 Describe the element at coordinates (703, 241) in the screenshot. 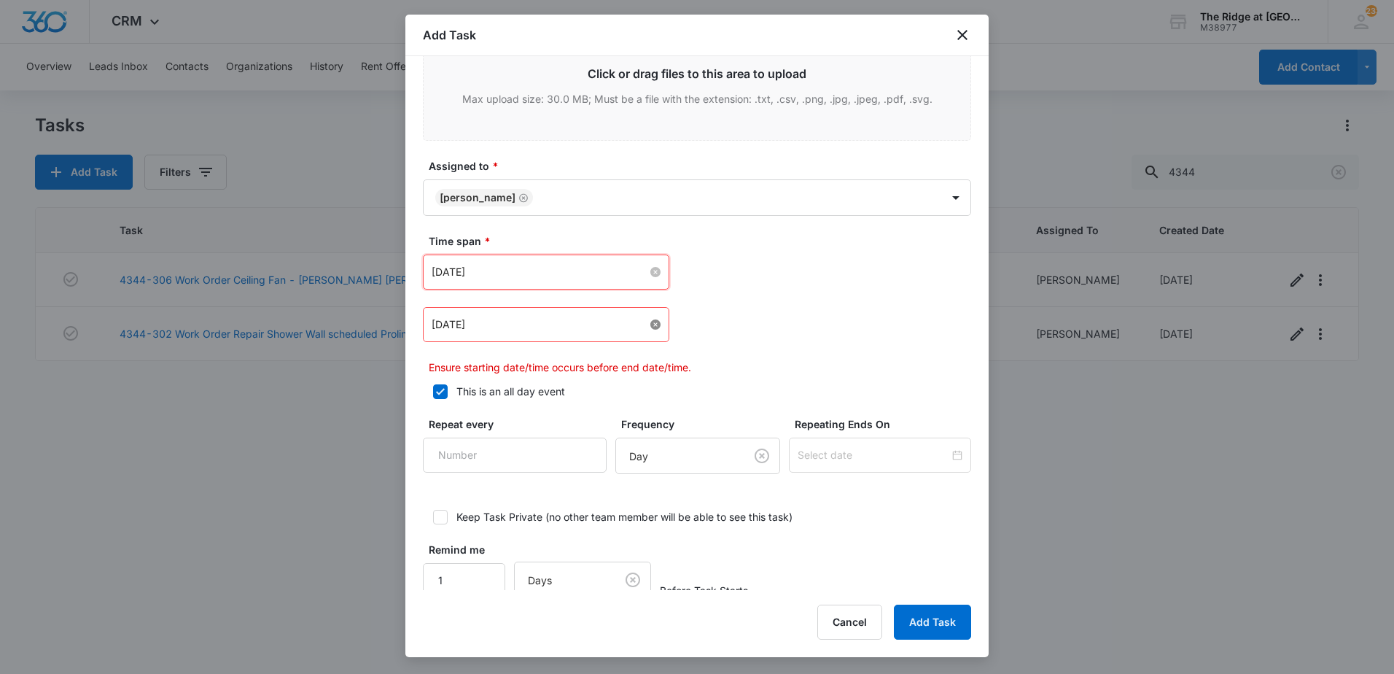

I see `label: Time span` at that location.